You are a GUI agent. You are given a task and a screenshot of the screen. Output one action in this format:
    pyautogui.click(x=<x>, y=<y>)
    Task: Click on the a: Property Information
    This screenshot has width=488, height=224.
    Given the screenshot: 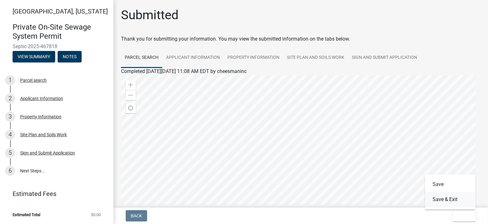 What is the action you would take?
    pyautogui.click(x=253, y=58)
    